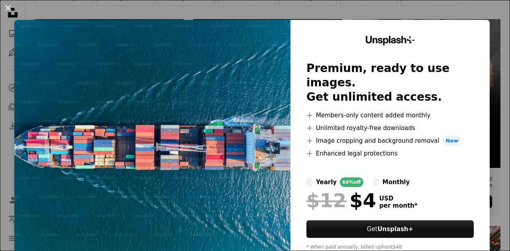 The width and height of the screenshot is (510, 251). I want to click on strong: Unsplash+, so click(395, 230).